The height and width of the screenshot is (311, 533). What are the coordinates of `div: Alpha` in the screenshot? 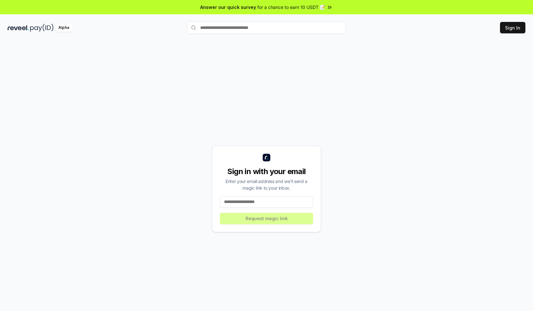 It's located at (64, 28).